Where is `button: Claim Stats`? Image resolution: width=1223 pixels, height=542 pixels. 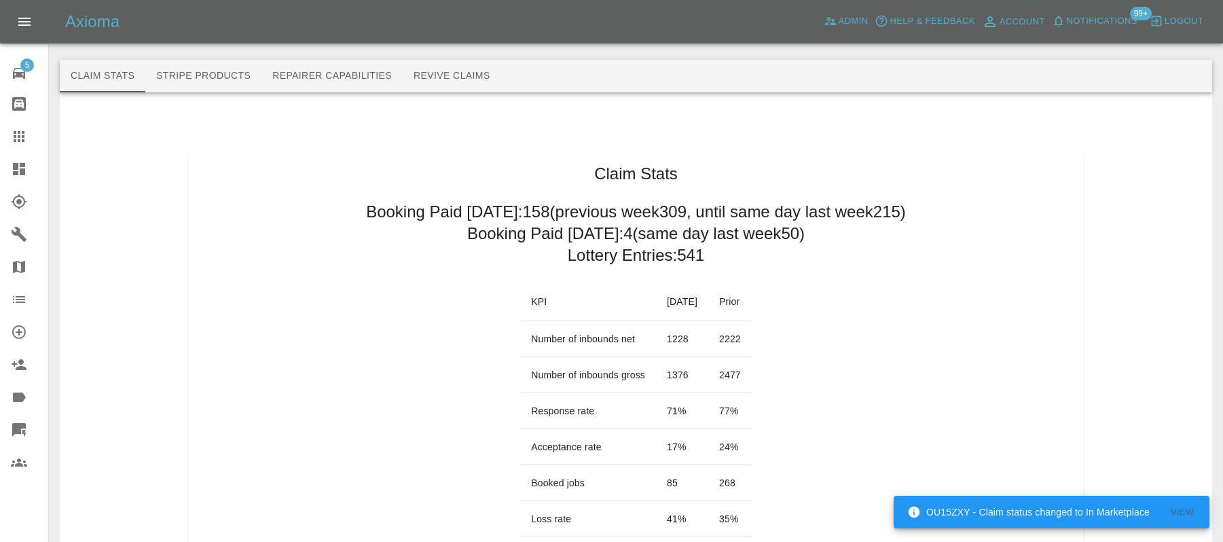 button: Claim Stats is located at coordinates (103, 76).